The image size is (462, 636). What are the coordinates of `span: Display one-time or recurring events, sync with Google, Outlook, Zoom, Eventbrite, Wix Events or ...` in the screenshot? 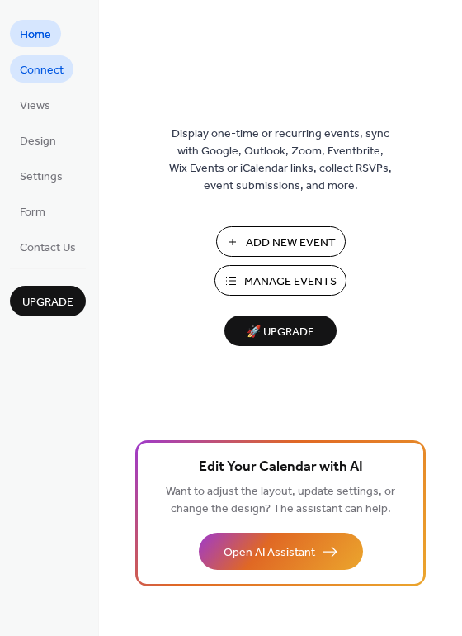 It's located at (281, 160).